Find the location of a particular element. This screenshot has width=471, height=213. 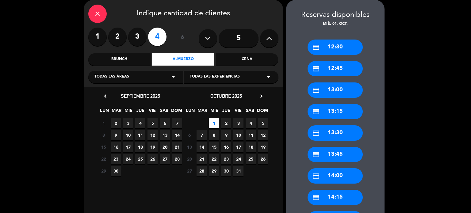

span: 12 is located at coordinates (263, 135).